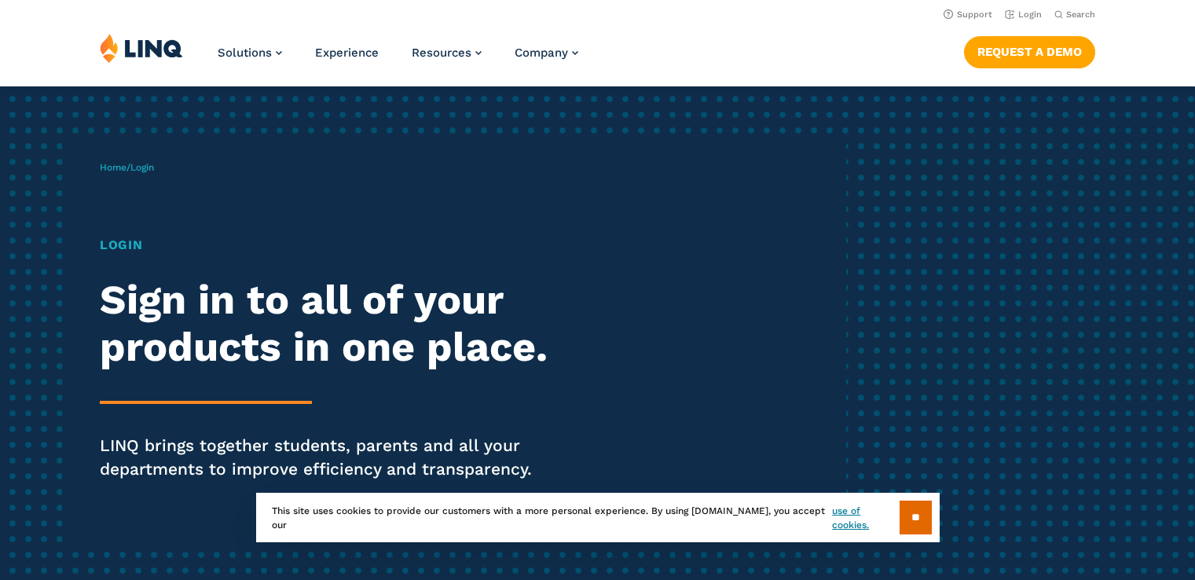 This screenshot has width=1195, height=580. What do you see at coordinates (346, 53) in the screenshot?
I see `a: Experience` at bounding box center [346, 53].